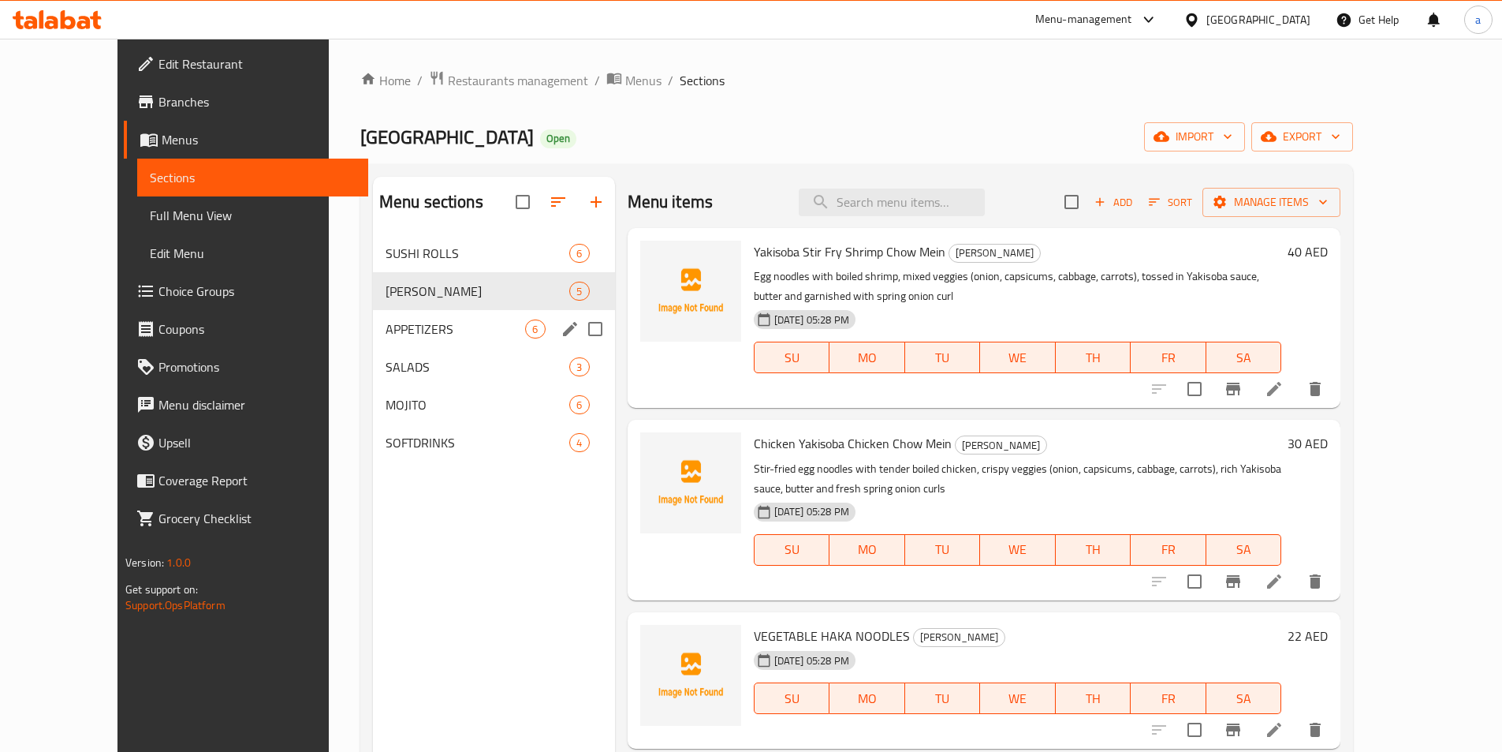 This screenshot has height=752, width=1502. I want to click on div: SUSHI ROLLS, so click(478, 253).